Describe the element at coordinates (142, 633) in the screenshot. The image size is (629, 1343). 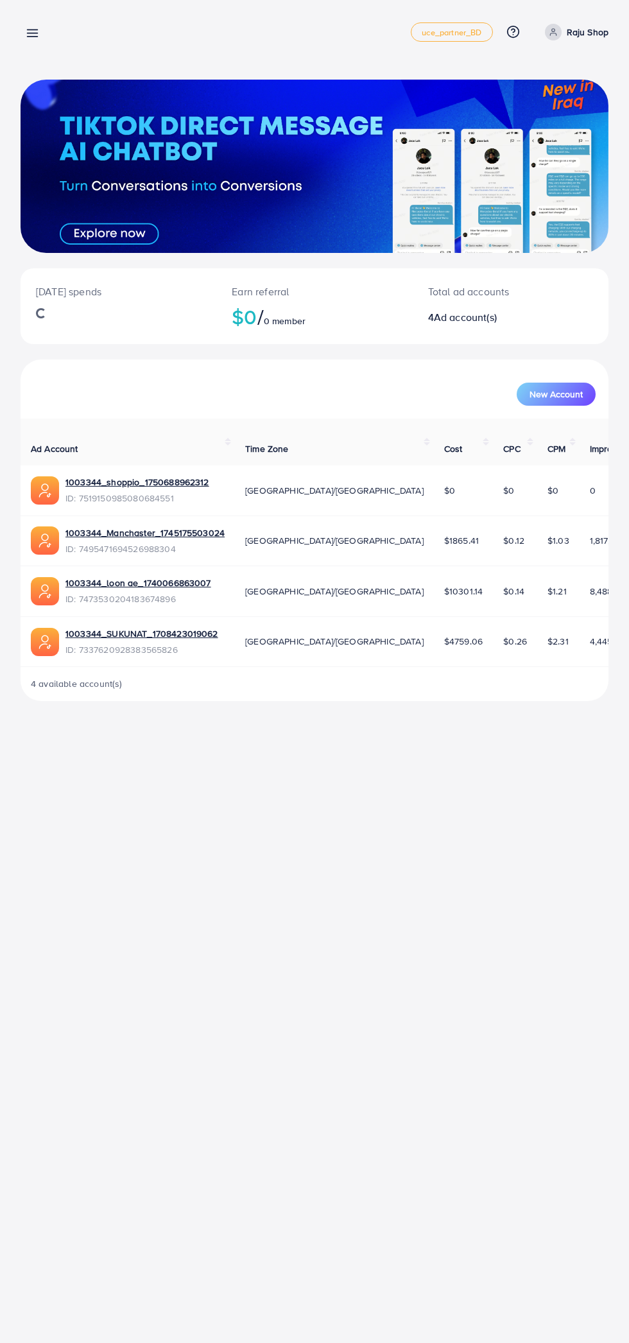
I see `a: 1003344_SUKUNAT_1708423019062` at that location.